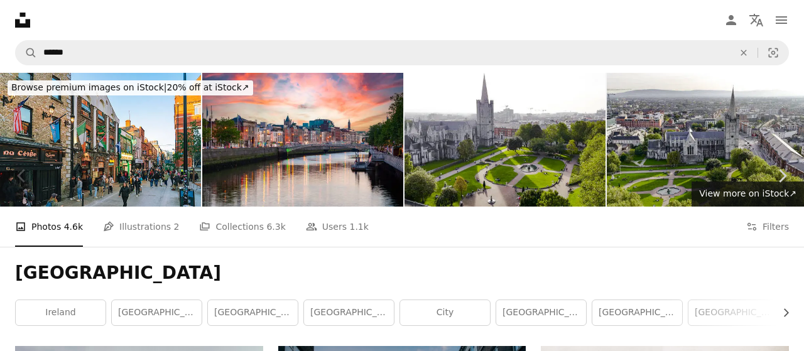  I want to click on a: View more on iStock↗, so click(747, 194).